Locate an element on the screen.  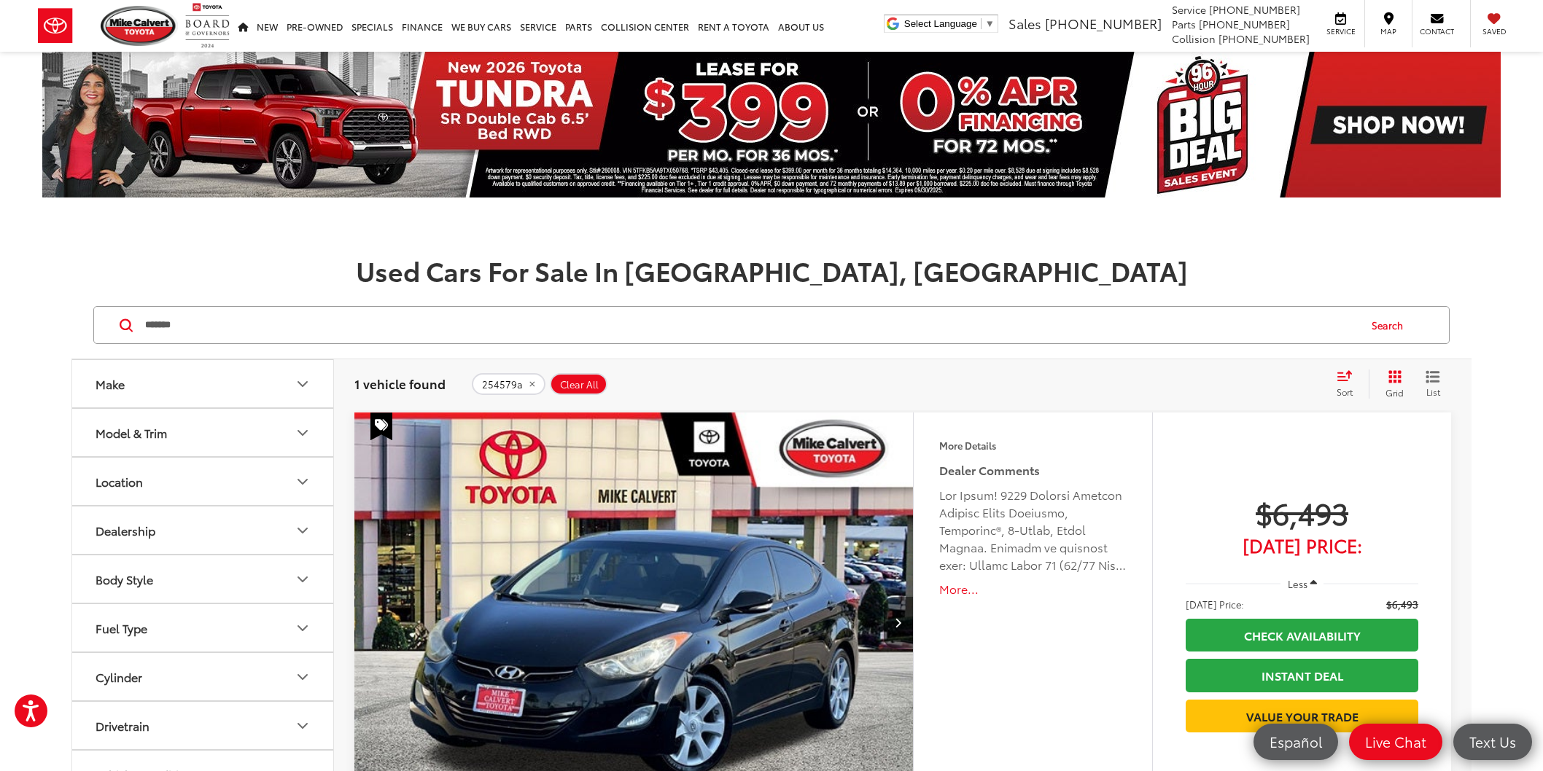
a: Instant Deal is located at coordinates (1302, 675).